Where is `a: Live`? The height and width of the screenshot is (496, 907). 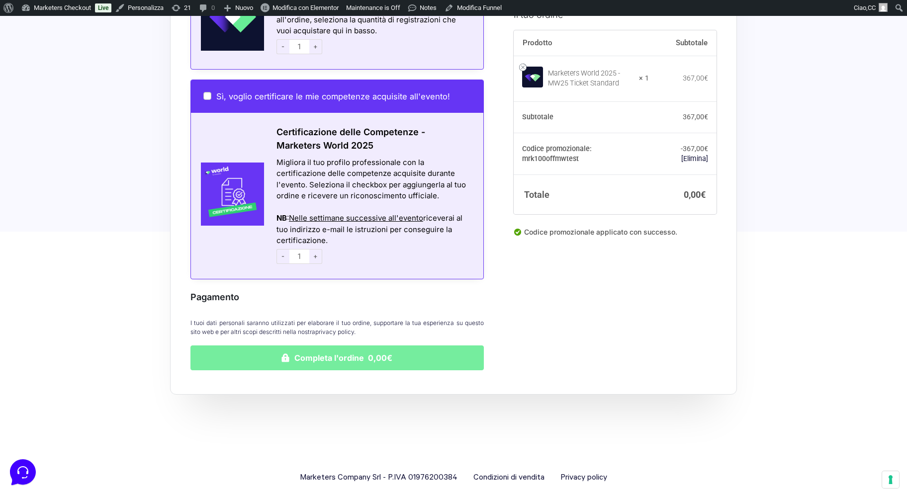
a: Live is located at coordinates (103, 8).